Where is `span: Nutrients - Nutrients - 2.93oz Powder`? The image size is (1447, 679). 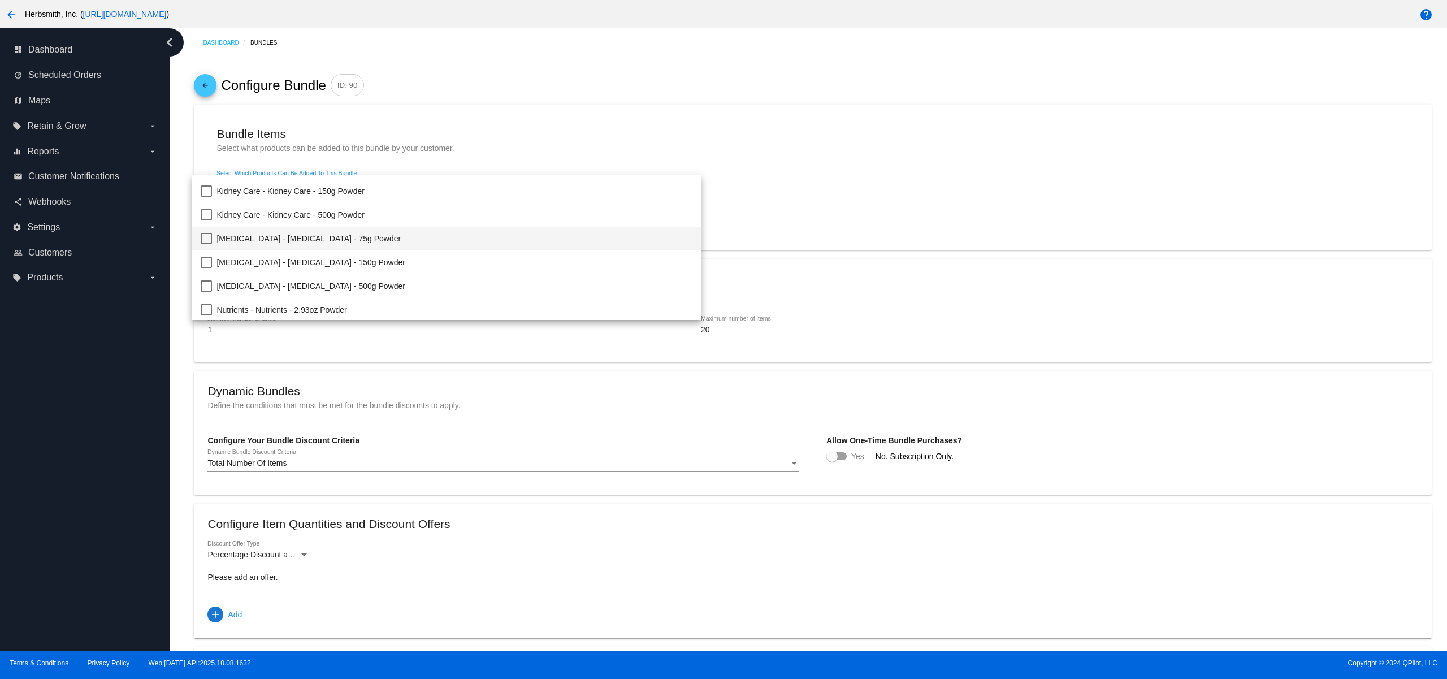
span: Nutrients - Nutrients - 2.93oz Powder is located at coordinates (454, 310).